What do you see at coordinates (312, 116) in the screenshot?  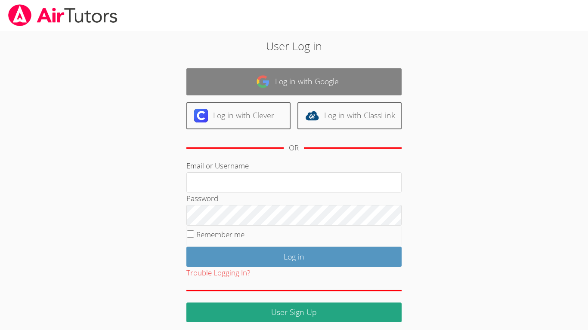 I see `img: classlink-logo-d6bb404cc1216ec64c9a2012d9dc4662098be43eaf13dc465df04b49fa7ab582.svg` at bounding box center [312, 116].